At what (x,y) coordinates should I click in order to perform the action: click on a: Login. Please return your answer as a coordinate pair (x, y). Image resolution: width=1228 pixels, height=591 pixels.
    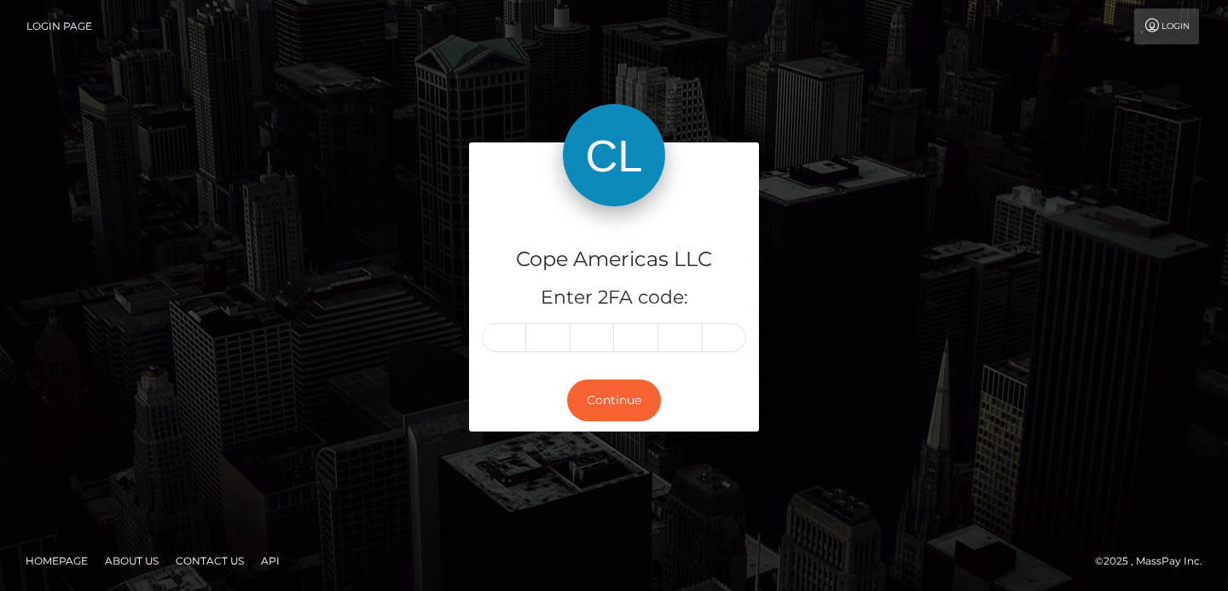
    Looking at the image, I should click on (1166, 26).